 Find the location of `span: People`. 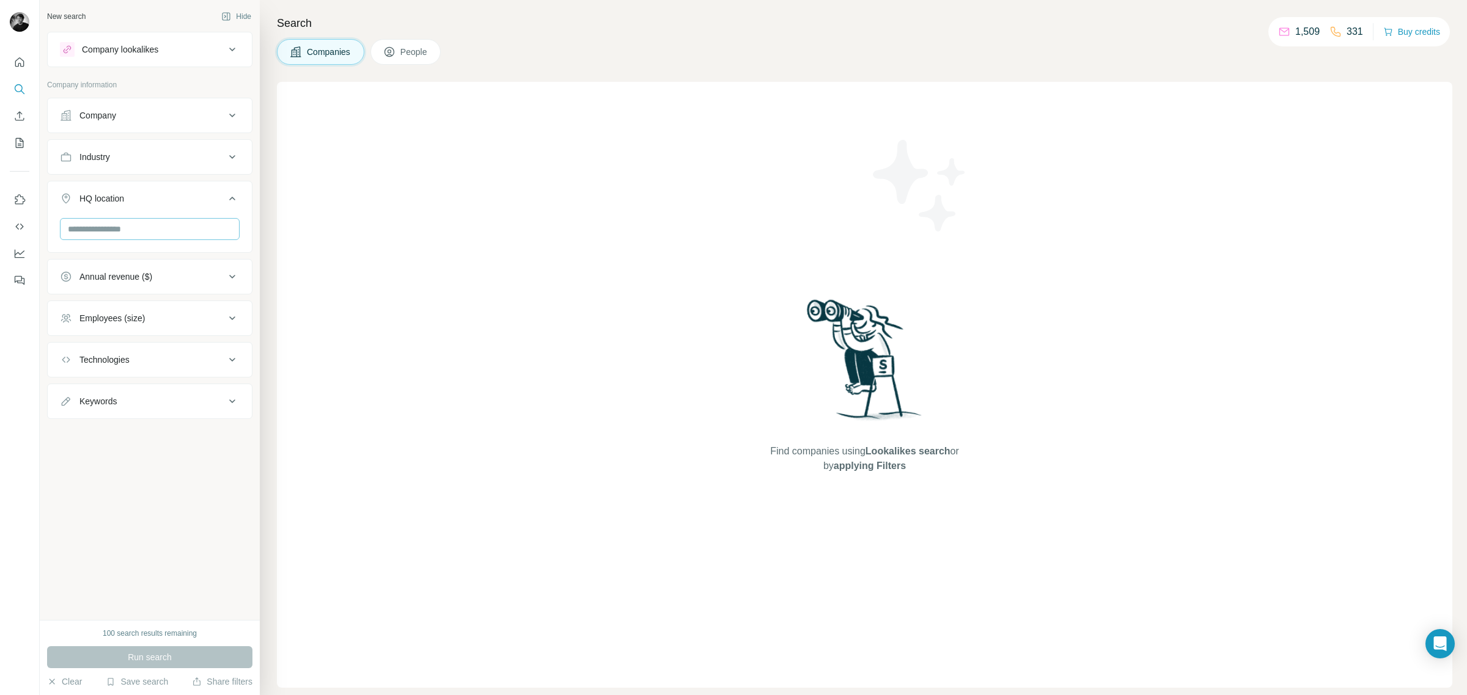

span: People is located at coordinates (414, 52).